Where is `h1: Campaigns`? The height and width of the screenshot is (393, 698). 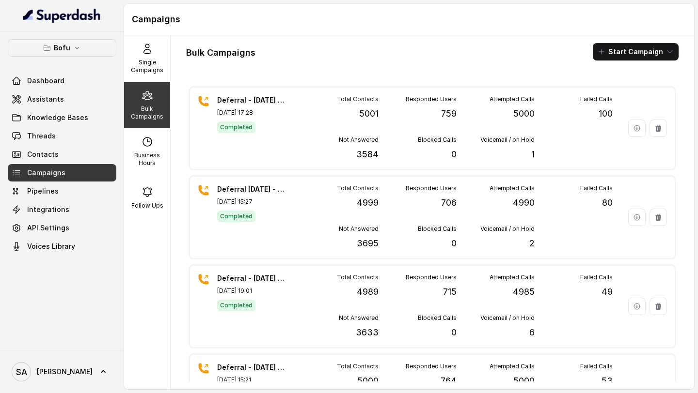
h1: Campaigns is located at coordinates (409, 19).